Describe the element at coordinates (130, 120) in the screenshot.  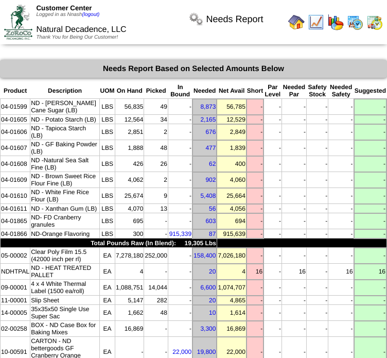
I see `td: 12,564` at that location.